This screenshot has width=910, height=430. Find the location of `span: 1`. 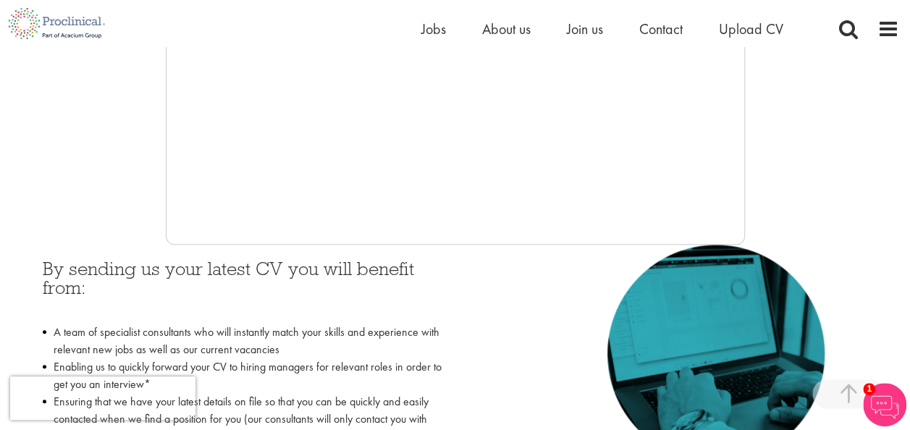

span: 1 is located at coordinates (869, 389).